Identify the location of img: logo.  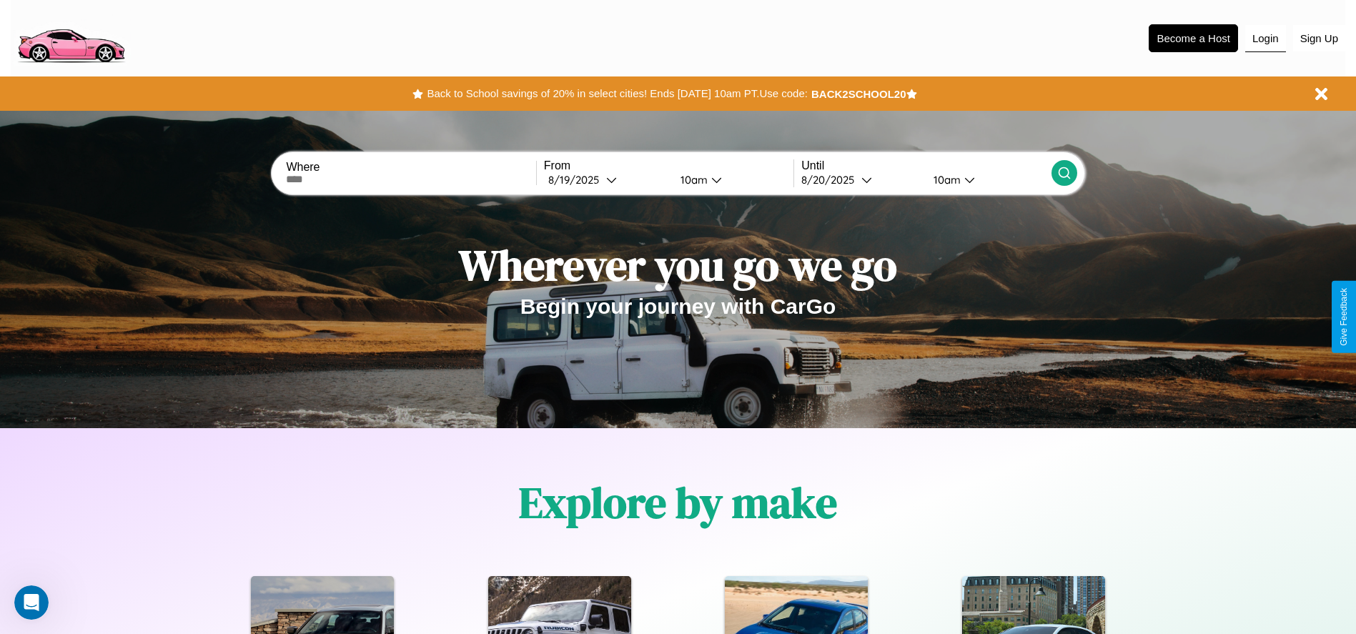
(71, 36).